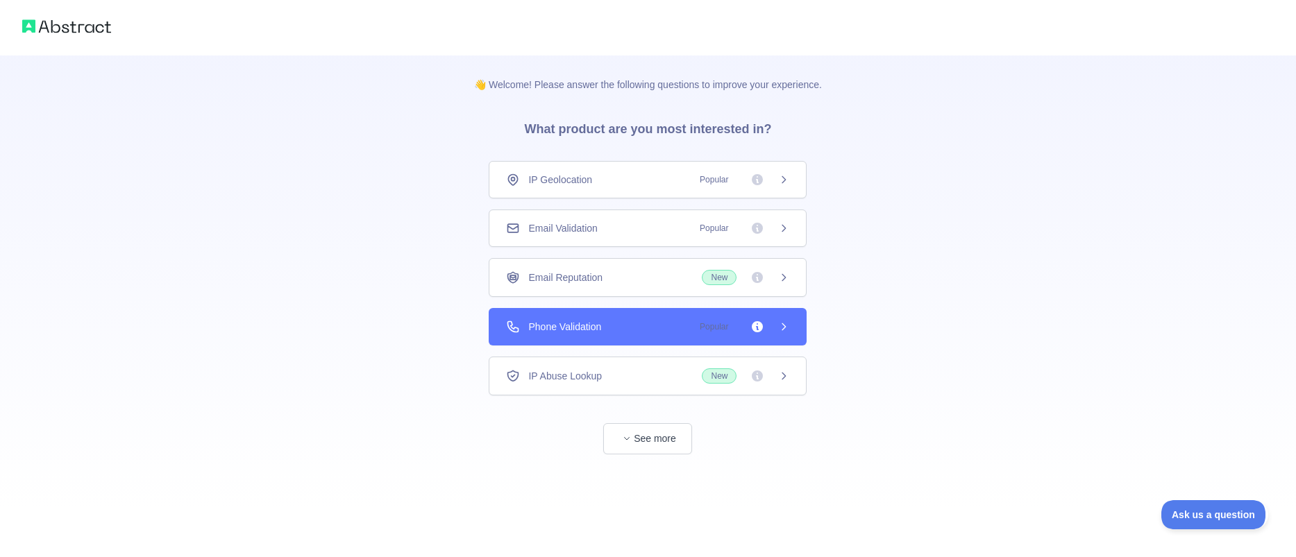 Image resolution: width=1296 pixels, height=557 pixels. Describe the element at coordinates (565, 376) in the screenshot. I see `span: IP Abuse Lookup` at that location.